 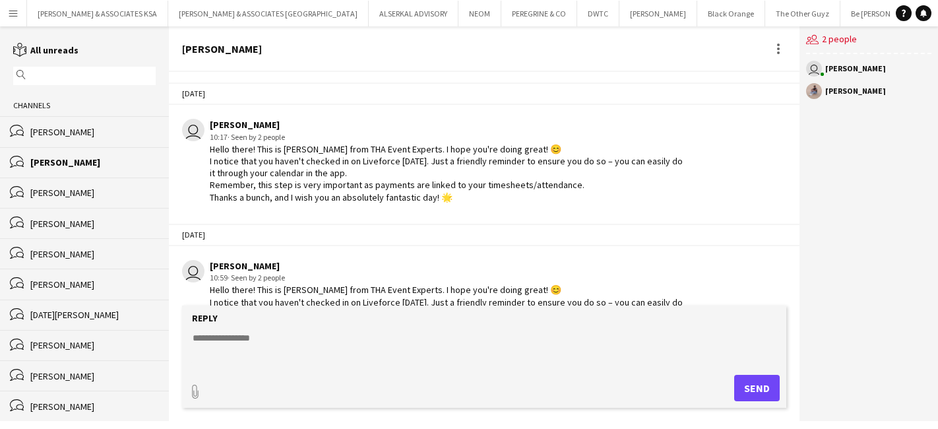 I want to click on button: The Other Guyz, so click(x=803, y=13).